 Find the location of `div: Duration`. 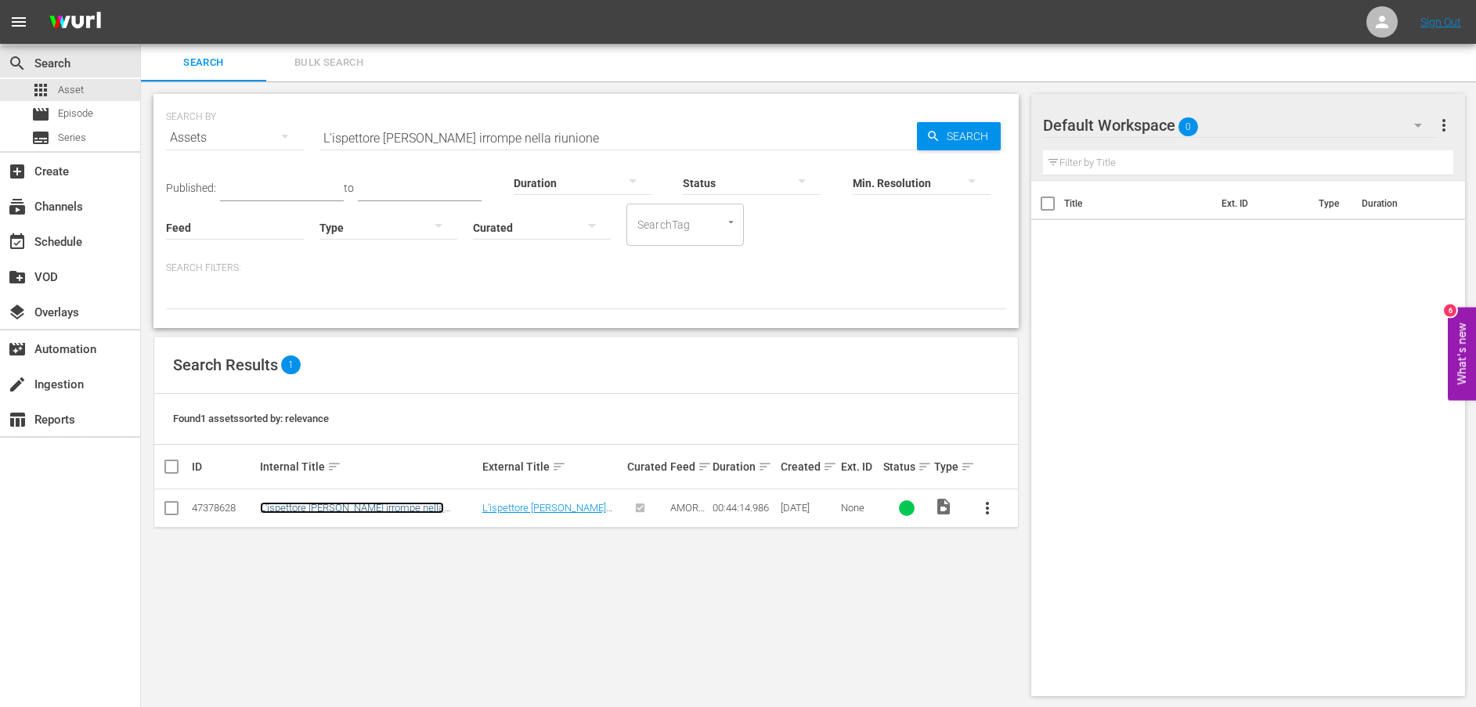

div: Duration is located at coordinates (744, 467).